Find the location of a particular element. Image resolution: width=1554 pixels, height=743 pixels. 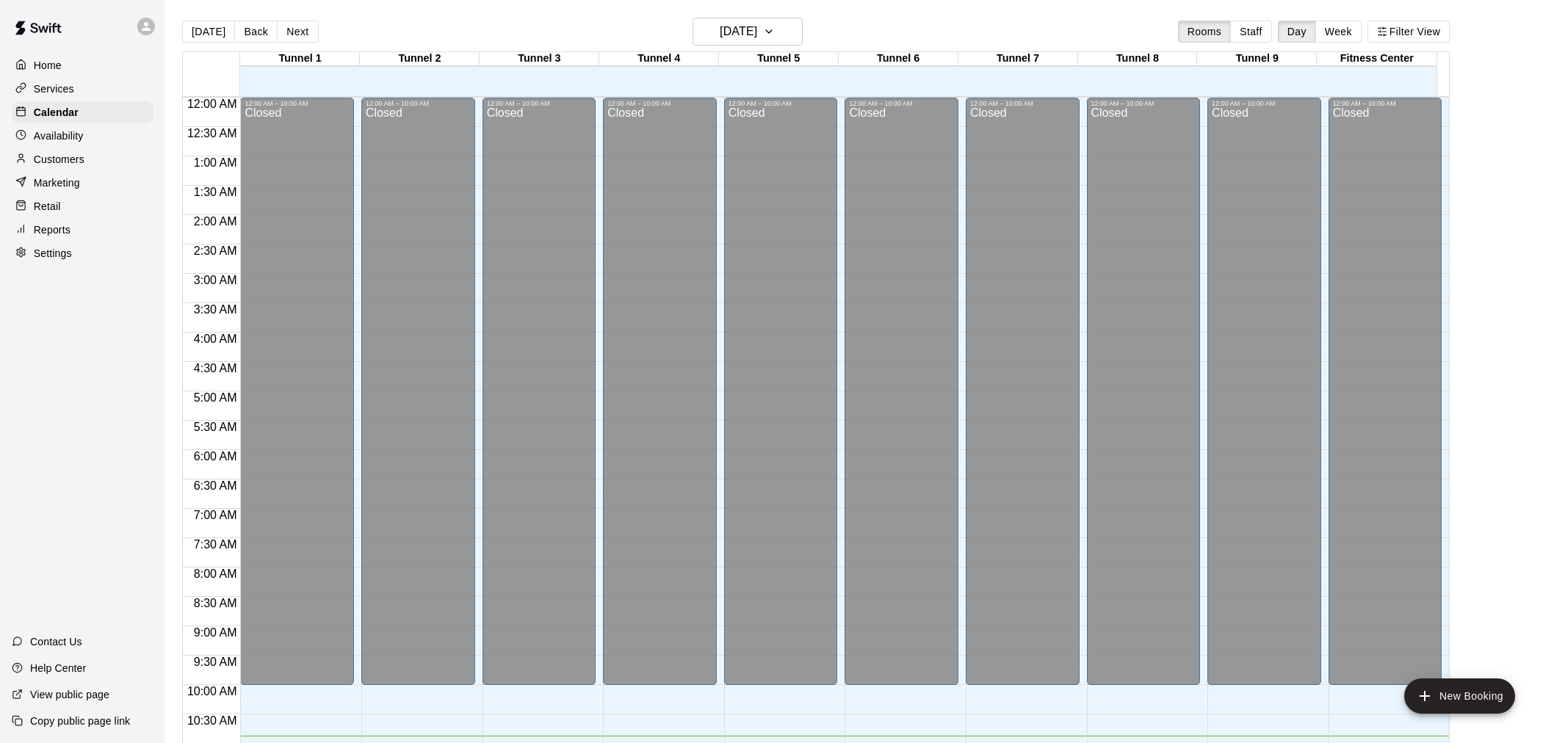

p: Reports is located at coordinates (52, 230).